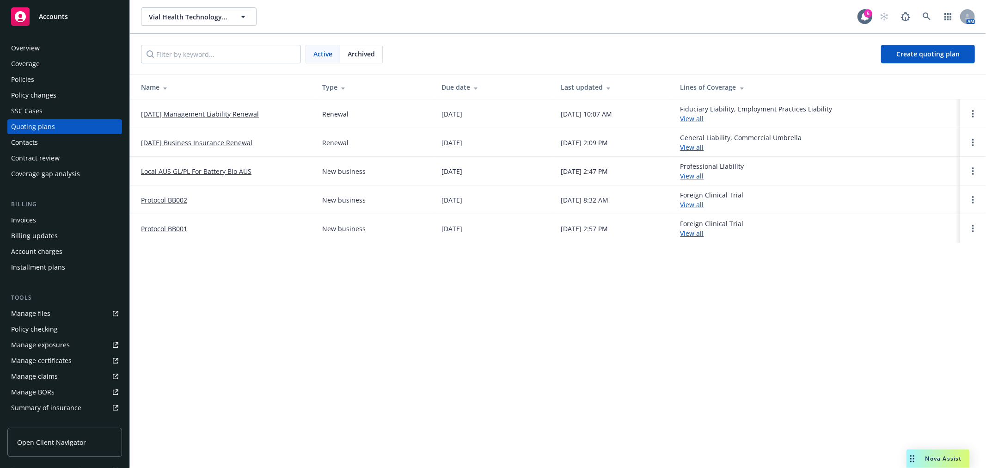  What do you see at coordinates (816, 87) in the screenshot?
I see `div: Lines of Coverage` at bounding box center [816, 87].